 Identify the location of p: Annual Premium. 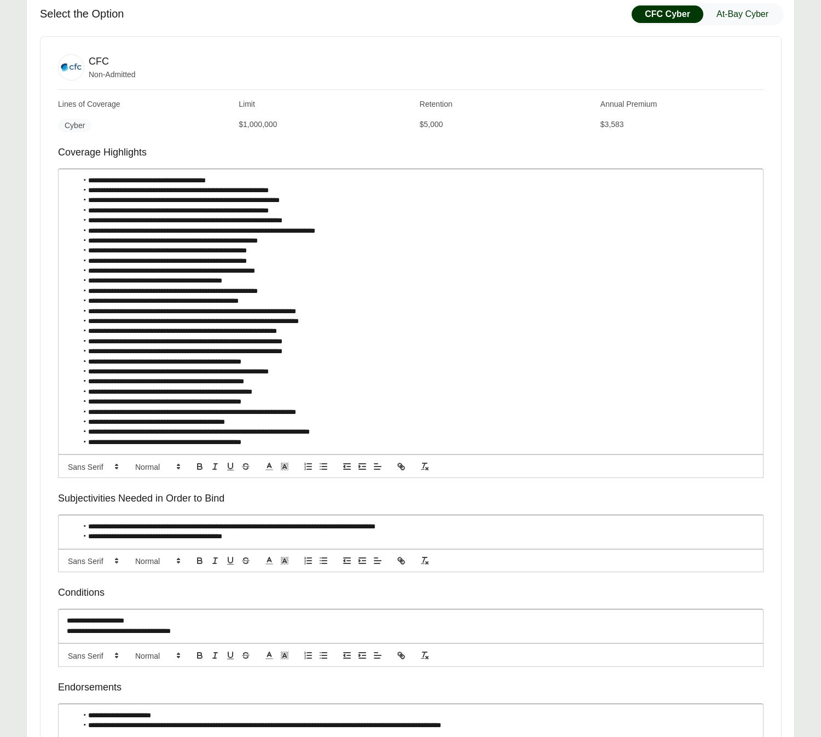
(682, 104).